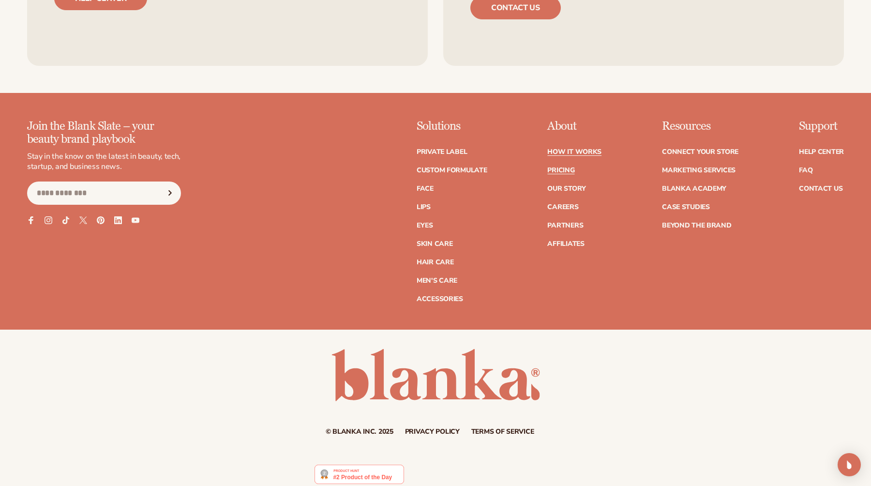  Describe the element at coordinates (565, 244) in the screenshot. I see `a: Affiliates` at that location.